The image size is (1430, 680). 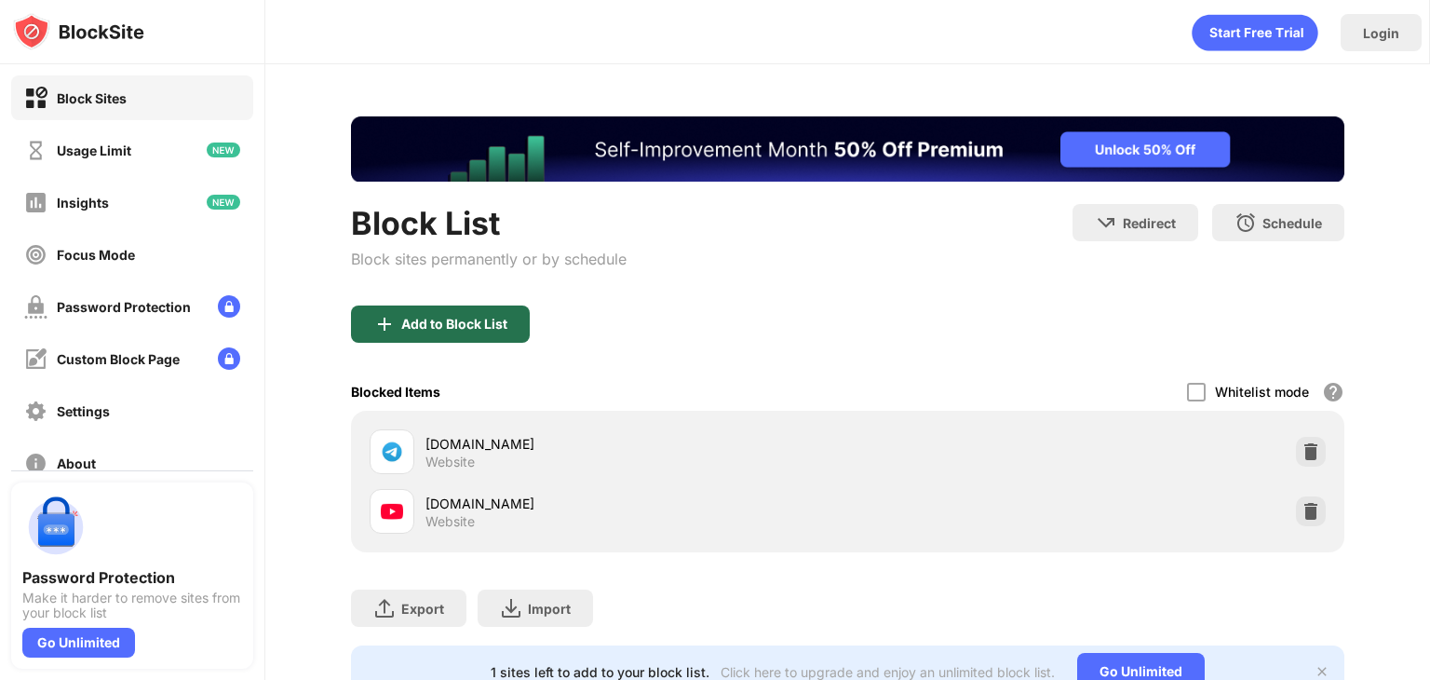 I want to click on div: Block Sites, so click(x=91, y=98).